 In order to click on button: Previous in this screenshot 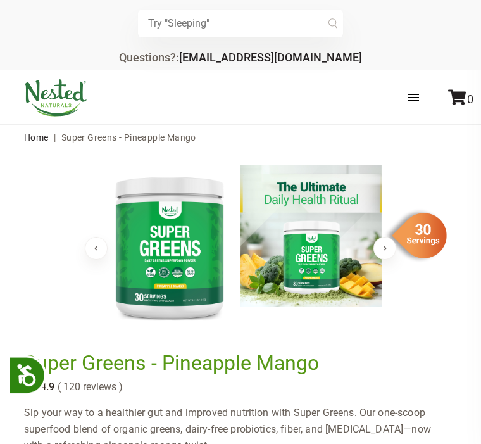, I will do `click(96, 248)`.